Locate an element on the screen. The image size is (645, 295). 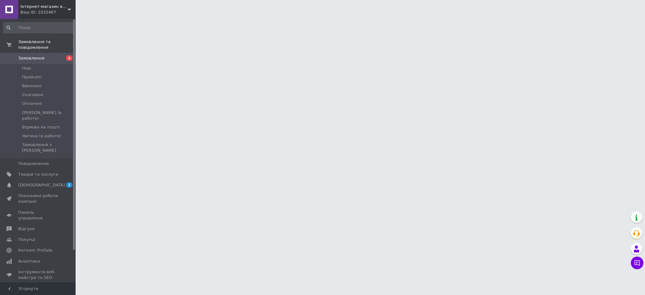
span: Товари та послуги is located at coordinates (38, 175).